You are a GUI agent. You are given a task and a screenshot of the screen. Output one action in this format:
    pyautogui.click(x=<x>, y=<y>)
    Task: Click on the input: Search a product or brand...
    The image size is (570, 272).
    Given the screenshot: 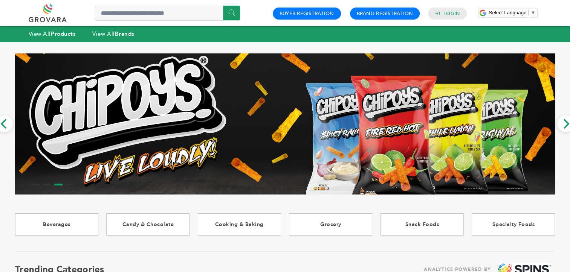 What is the action you would take?
    pyautogui.click(x=167, y=13)
    